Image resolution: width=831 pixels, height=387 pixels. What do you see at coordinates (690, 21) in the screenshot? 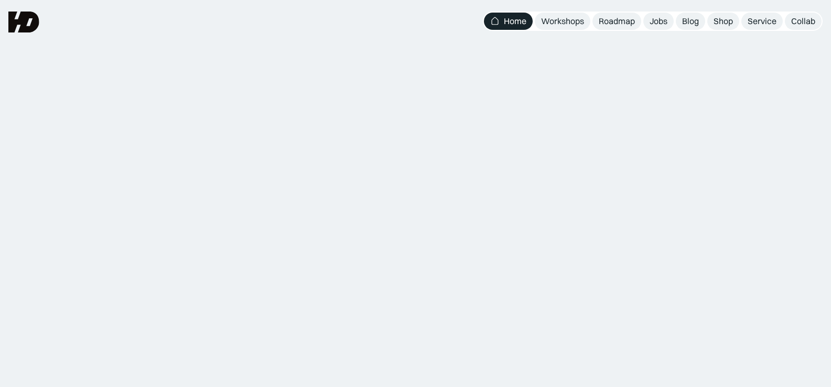
I see `a: Blog` at bounding box center [690, 21].